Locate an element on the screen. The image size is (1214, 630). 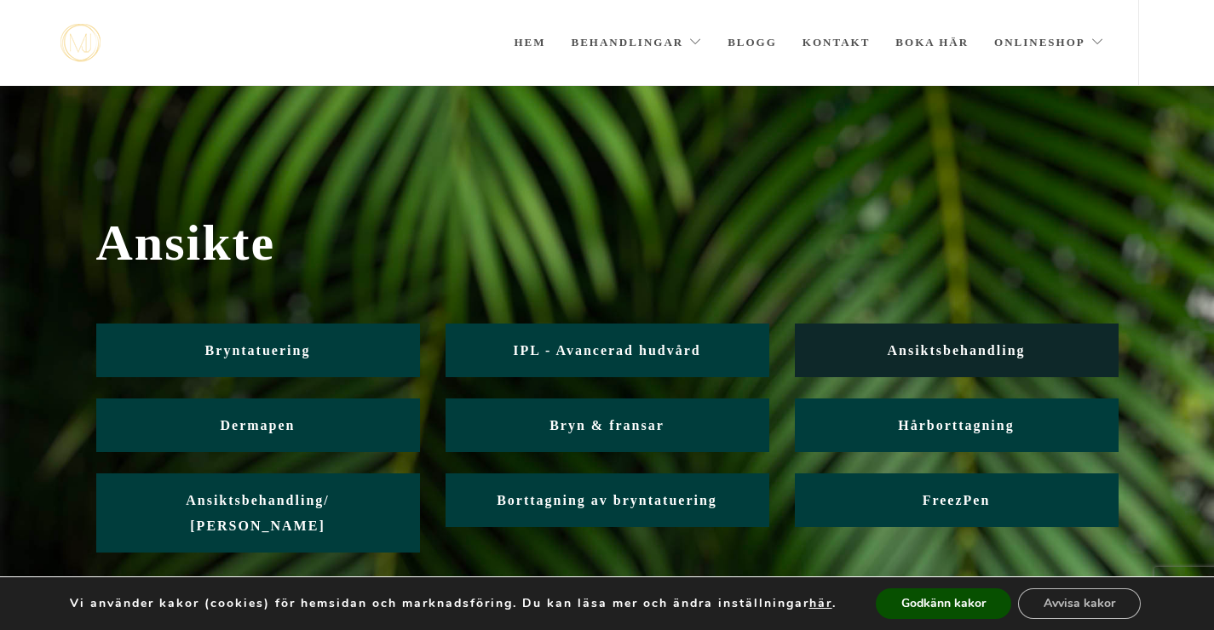
a: Bryn & fransar is located at coordinates (607, 425).